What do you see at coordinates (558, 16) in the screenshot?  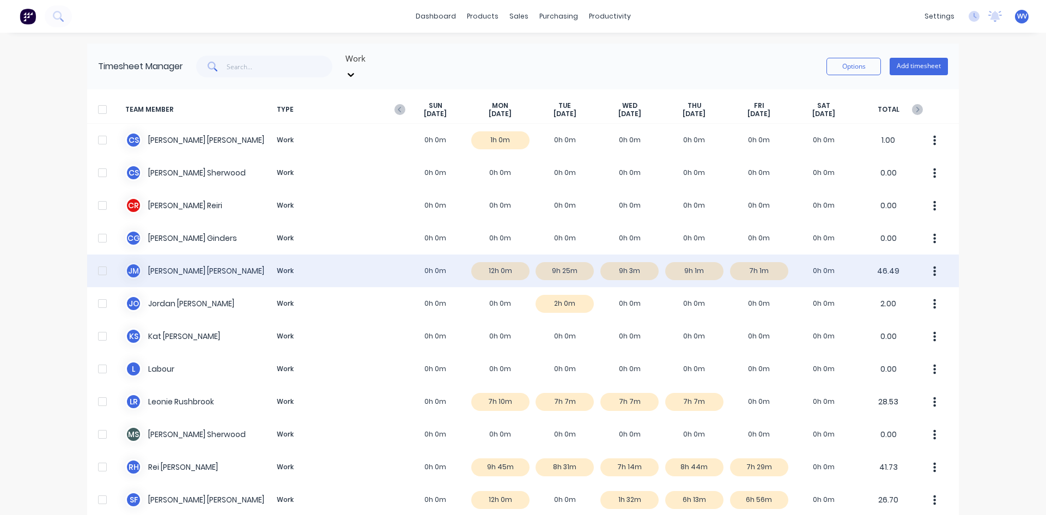 I see `div: purchasing` at bounding box center [558, 16].